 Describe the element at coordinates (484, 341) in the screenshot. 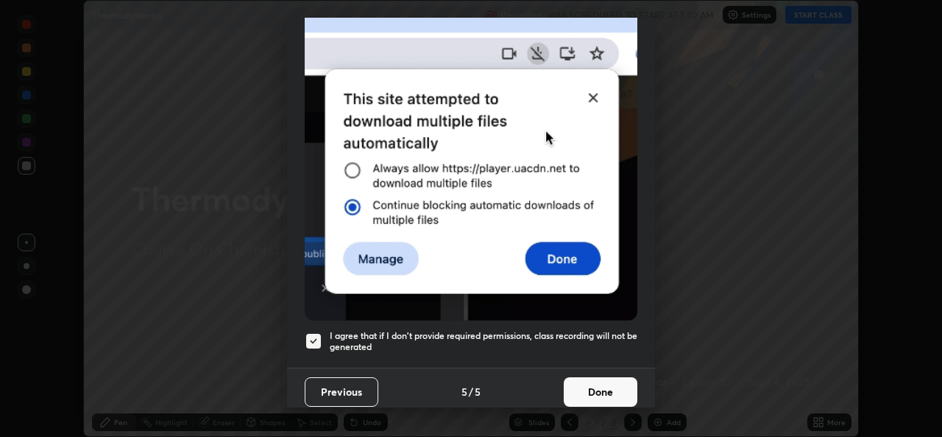

I see `h5: I agree that if I don't provide required permissions, class recording will not be generated` at that location.